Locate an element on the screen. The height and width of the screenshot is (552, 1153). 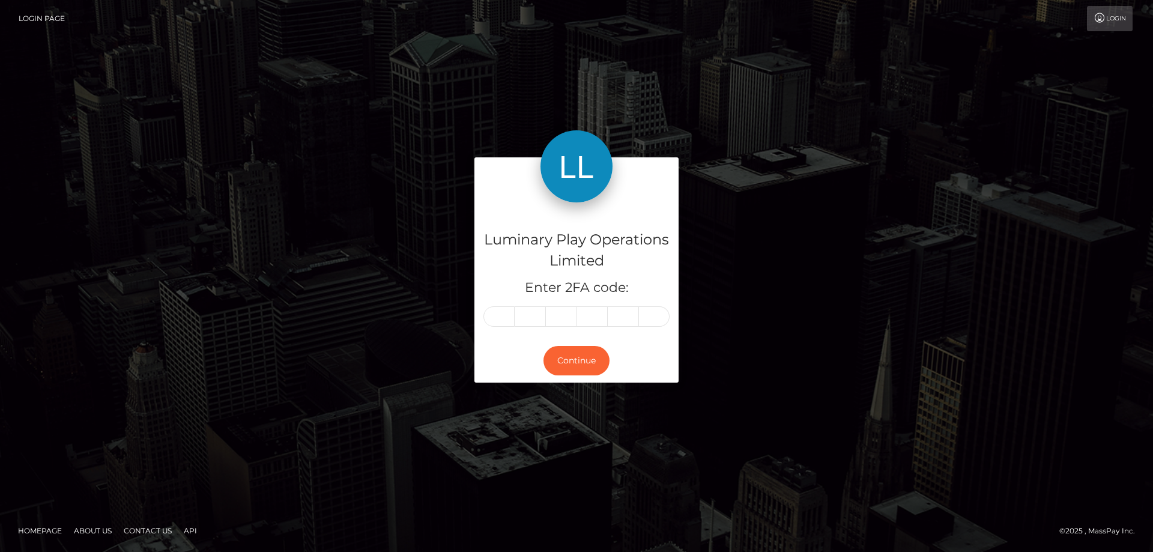
a: Login is located at coordinates (1110, 19).